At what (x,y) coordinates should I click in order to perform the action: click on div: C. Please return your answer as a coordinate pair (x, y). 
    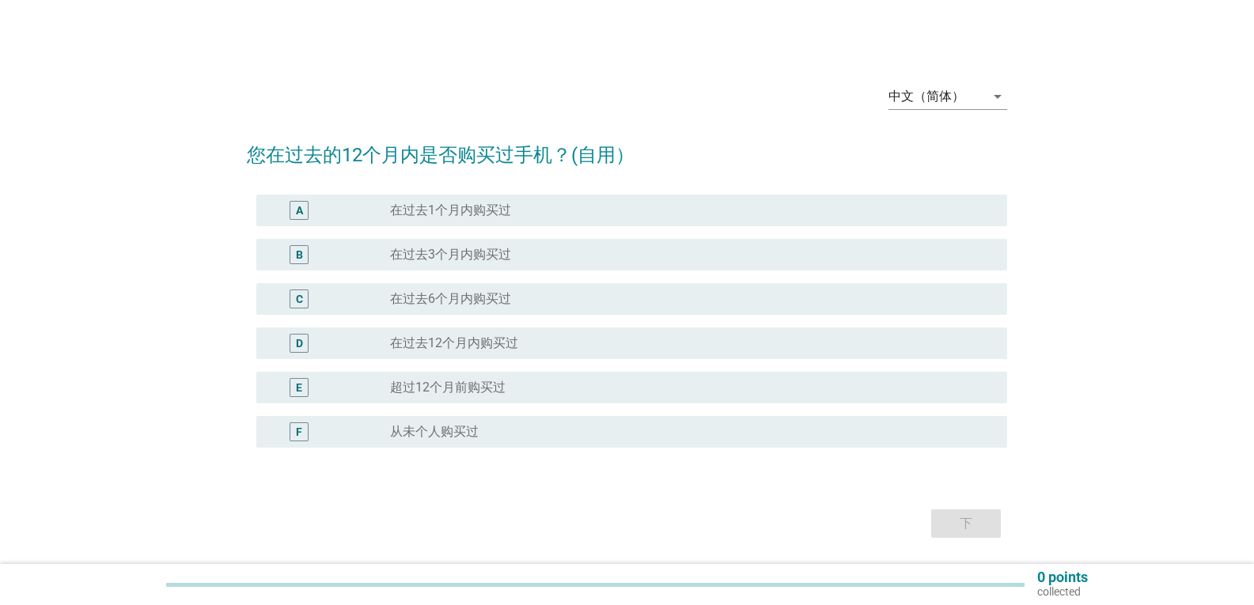
    Looking at the image, I should click on (299, 299).